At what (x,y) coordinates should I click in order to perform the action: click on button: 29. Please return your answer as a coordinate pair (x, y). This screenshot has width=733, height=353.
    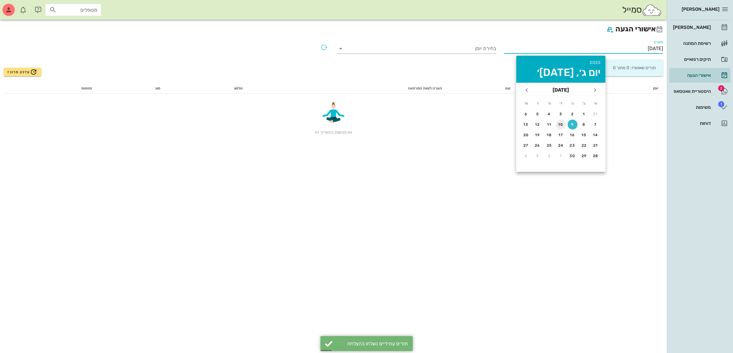
    Looking at the image, I should click on (584, 156).